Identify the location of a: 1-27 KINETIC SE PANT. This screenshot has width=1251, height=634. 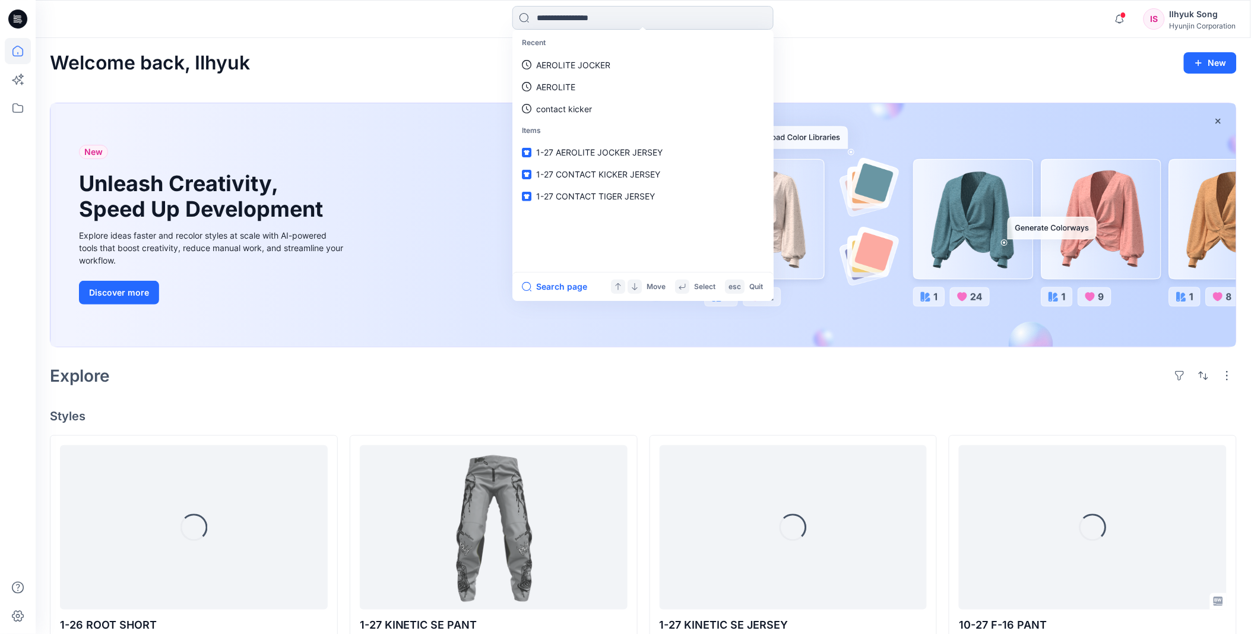
(493, 527).